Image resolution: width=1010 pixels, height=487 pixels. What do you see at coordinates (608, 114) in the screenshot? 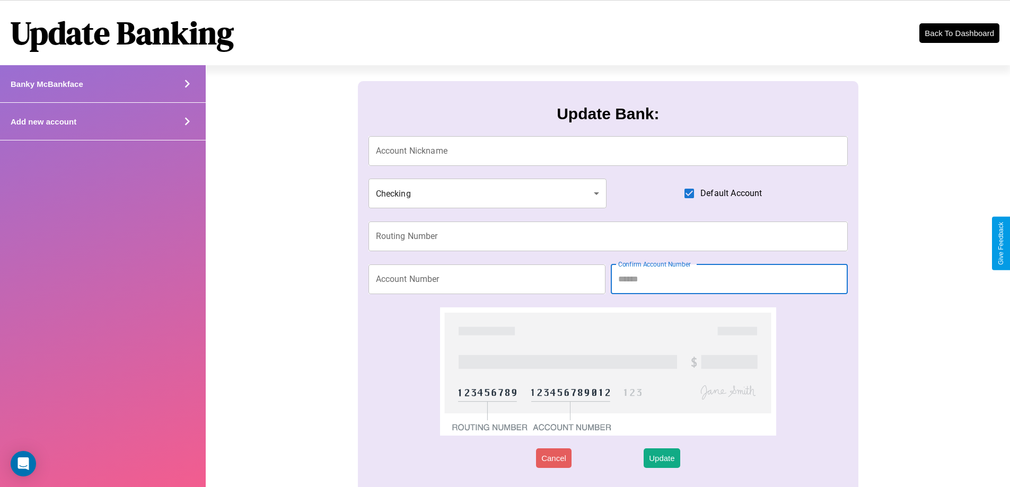
I see `h3: Update Bank:` at bounding box center [608, 114].